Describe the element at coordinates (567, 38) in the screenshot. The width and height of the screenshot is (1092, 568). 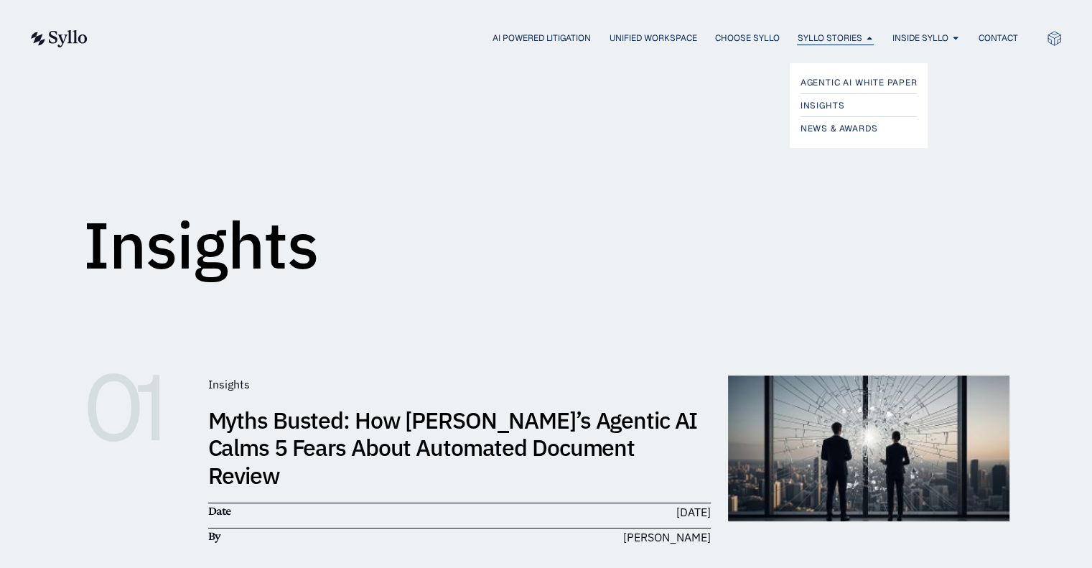
I see `div: Menu Toggle` at that location.